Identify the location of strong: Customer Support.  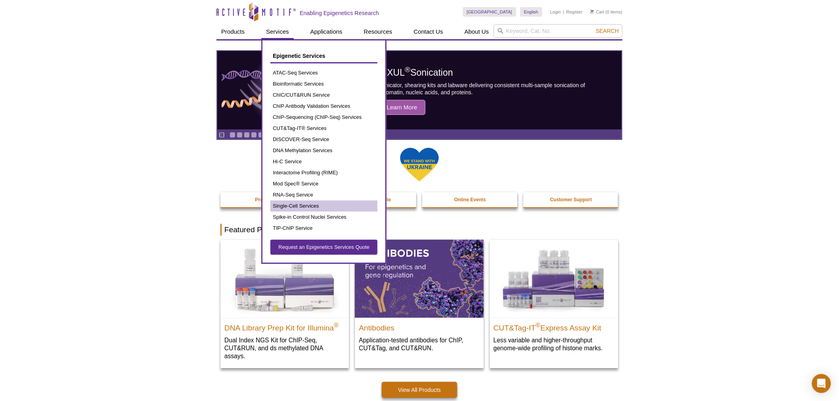
(571, 200).